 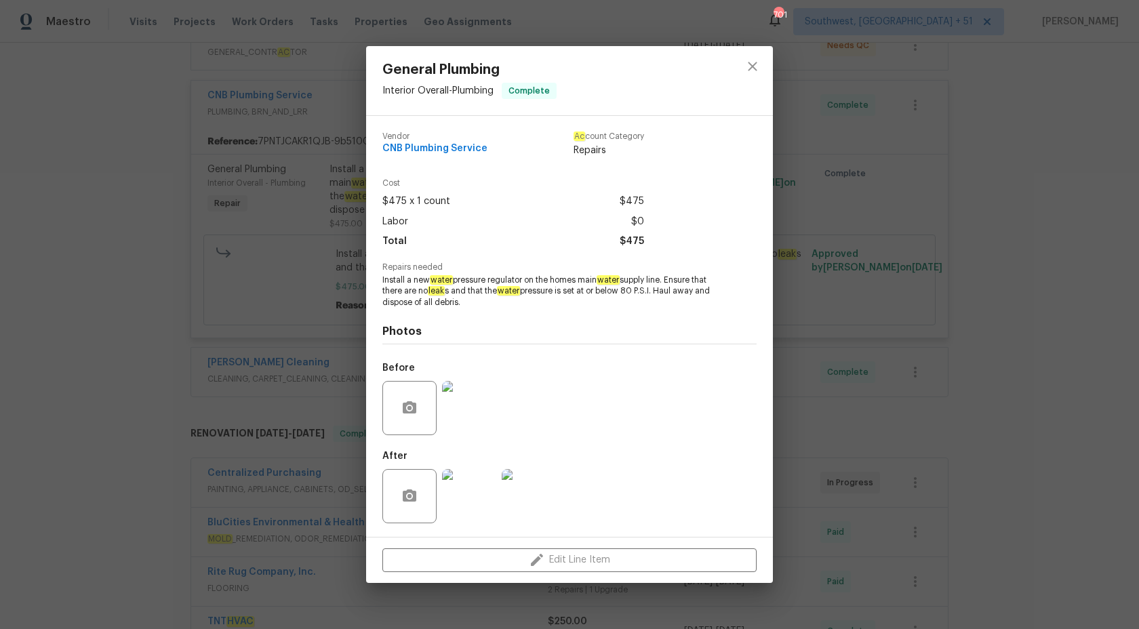 What do you see at coordinates (529, 91) in the screenshot?
I see `span: Complete` at bounding box center [529, 91].